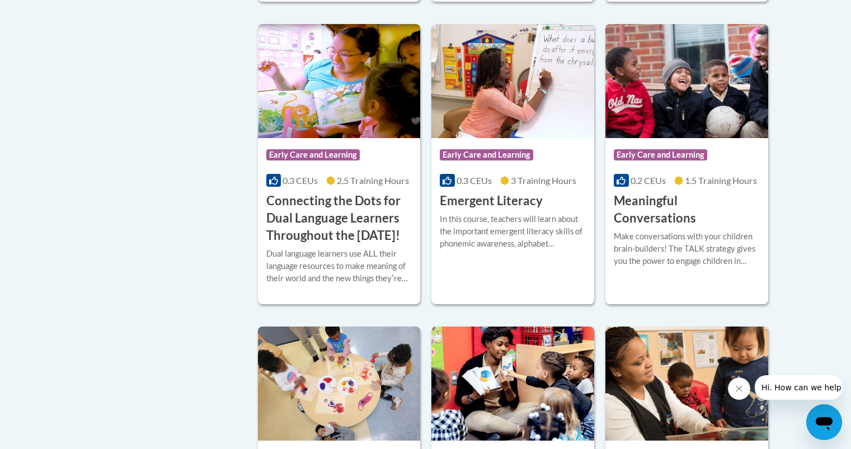 The height and width of the screenshot is (449, 851). What do you see at coordinates (339, 164) in the screenshot?
I see `a: Course LogoEarly Care and Learning0.3 CEUs2.5 Training Hours Connecting the Dots for Dual Languag...` at bounding box center [339, 164].